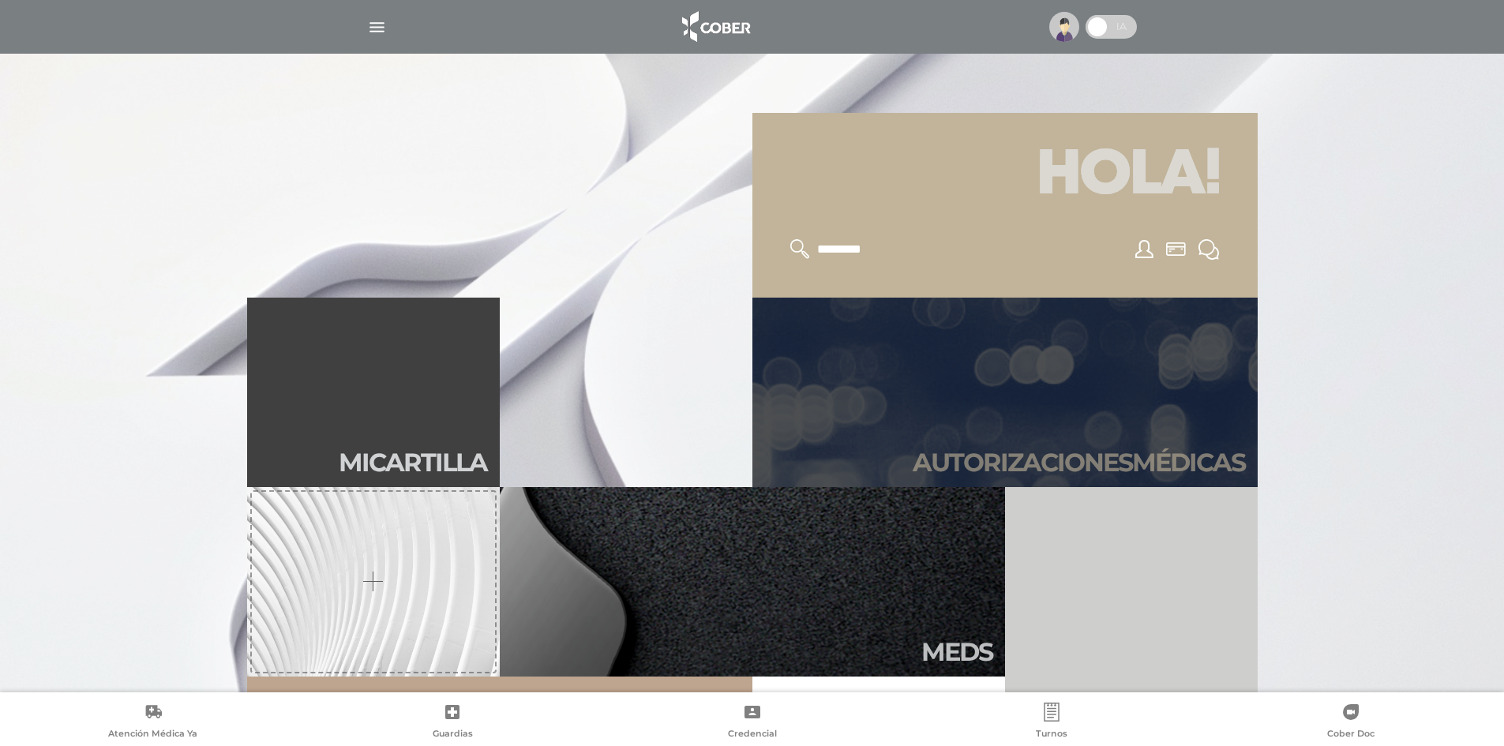 Image resolution: width=1504 pixels, height=746 pixels. I want to click on span: Cober Doc, so click(1351, 735).